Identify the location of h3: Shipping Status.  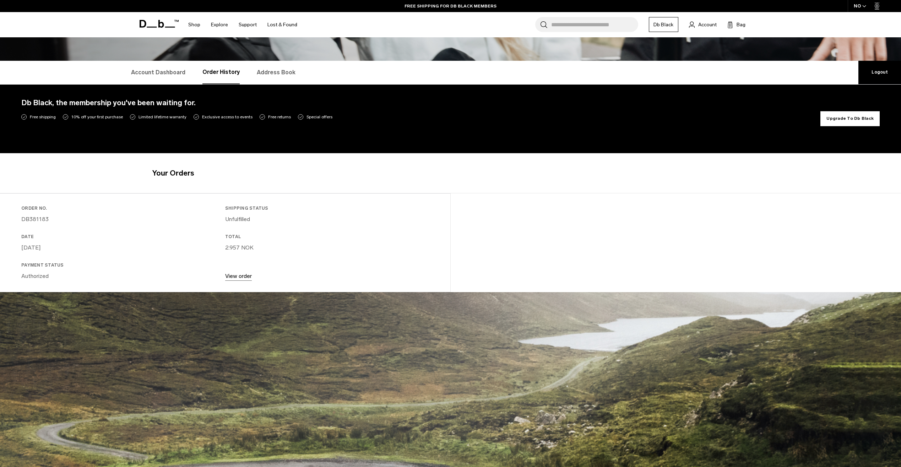
(326, 208).